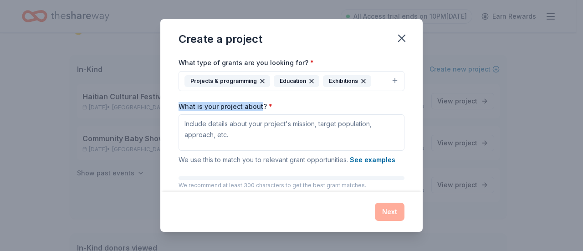  What do you see at coordinates (246, 63) in the screenshot?
I see `label: What type of grants are you looking for?` at bounding box center [246, 63].